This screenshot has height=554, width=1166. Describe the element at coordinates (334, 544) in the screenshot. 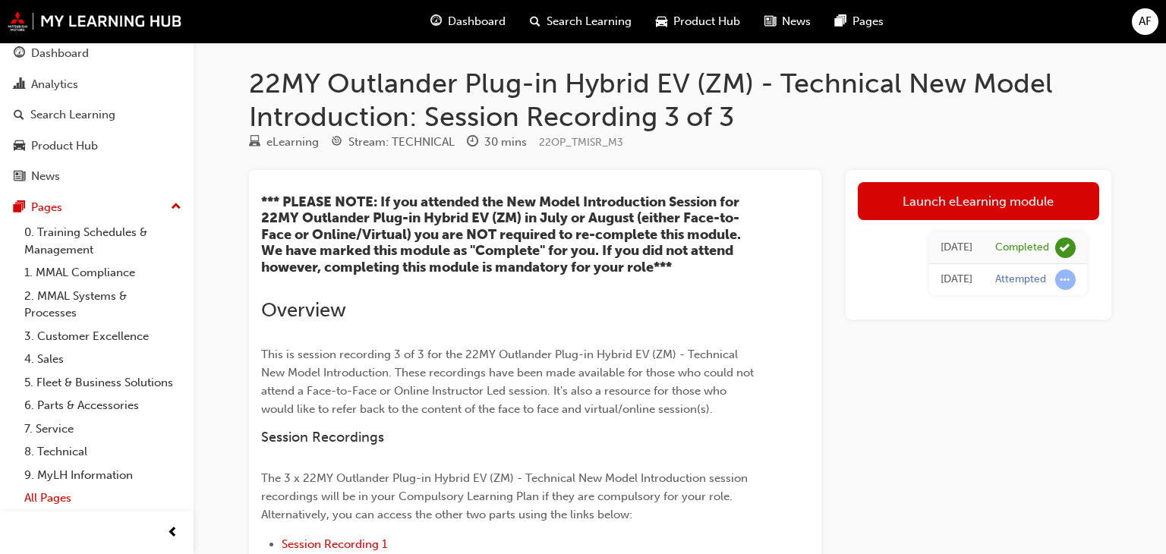

I see `a: Session Recording 1` at that location.